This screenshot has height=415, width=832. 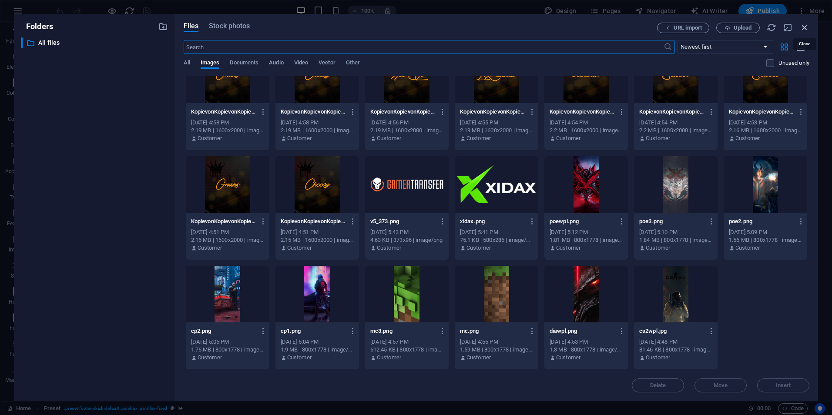 I want to click on input: Search, so click(x=423, y=47).